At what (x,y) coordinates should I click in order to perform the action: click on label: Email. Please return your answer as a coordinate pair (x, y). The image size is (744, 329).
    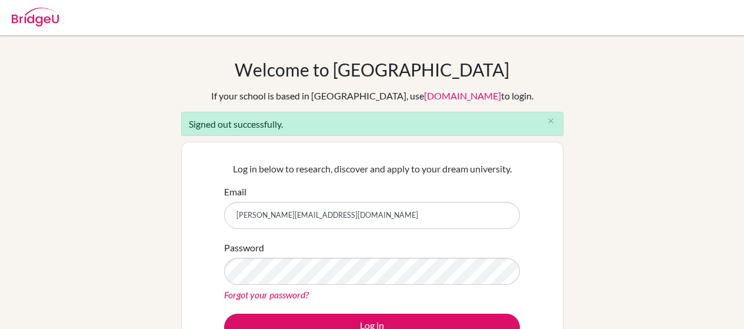
    Looking at the image, I should click on (235, 192).